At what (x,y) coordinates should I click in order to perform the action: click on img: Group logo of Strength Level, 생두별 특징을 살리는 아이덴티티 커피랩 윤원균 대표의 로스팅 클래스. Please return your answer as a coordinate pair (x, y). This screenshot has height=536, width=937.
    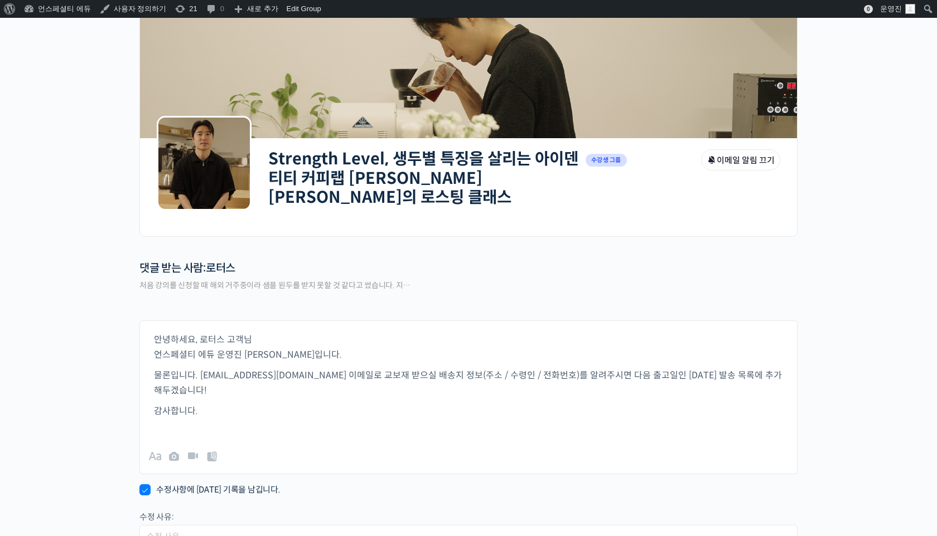
    Looking at the image, I should click on (204, 163).